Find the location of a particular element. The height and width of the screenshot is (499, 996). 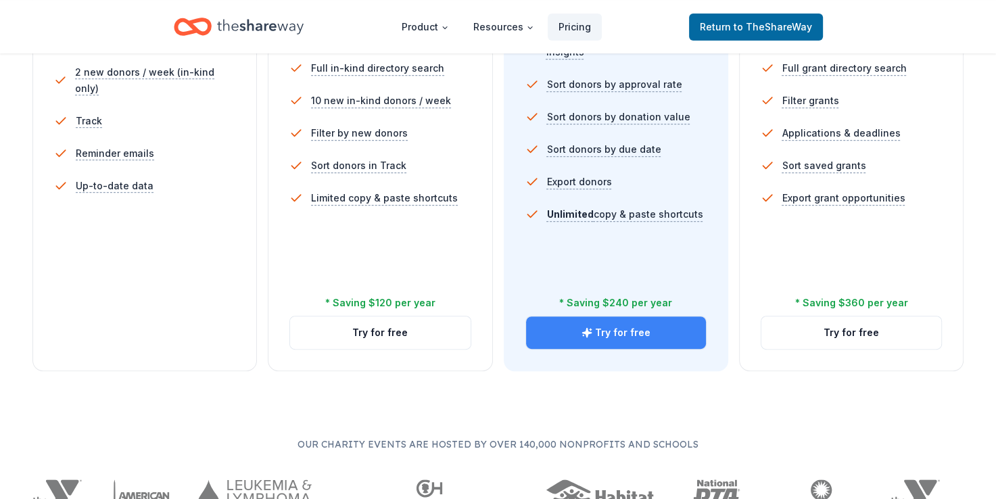

span: Sort donors in Track is located at coordinates (359, 166).